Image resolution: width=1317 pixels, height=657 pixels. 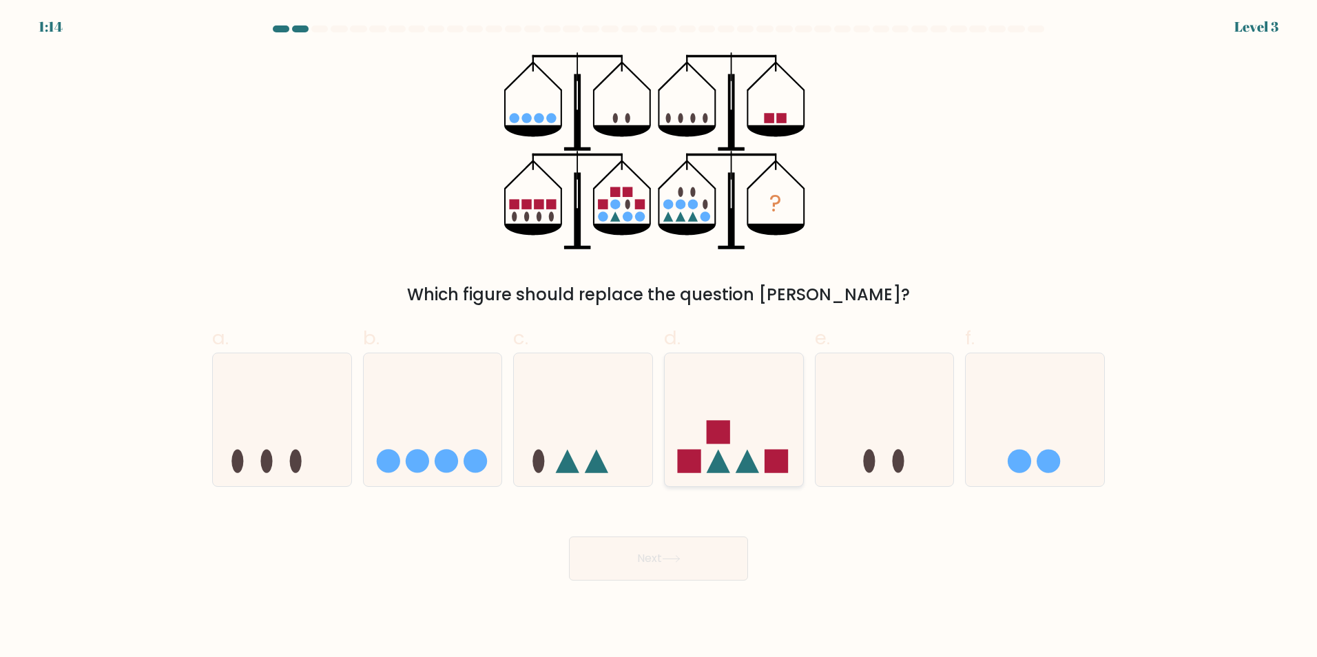 What do you see at coordinates (1257, 27) in the screenshot?
I see `div: Level 3` at bounding box center [1257, 27].